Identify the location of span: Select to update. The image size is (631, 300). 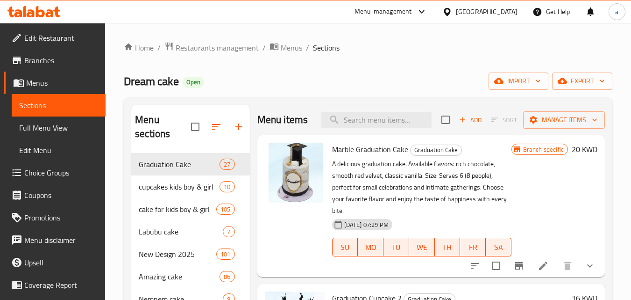
(496, 265).